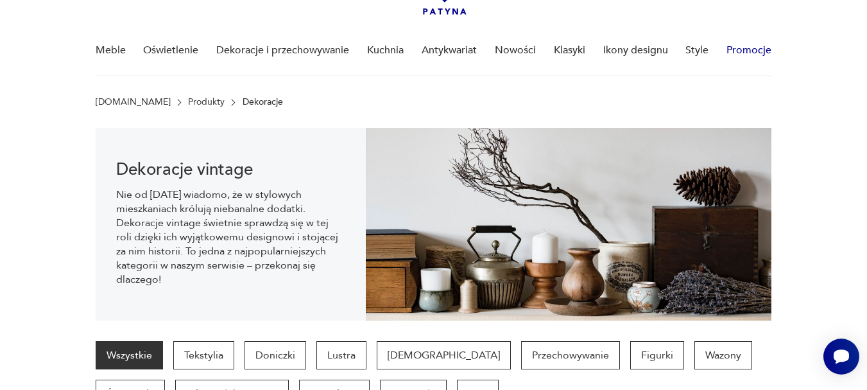 Image resolution: width=867 pixels, height=390 pixels. Describe the element at coordinates (341, 355) in the screenshot. I see `p: Lustra` at that location.